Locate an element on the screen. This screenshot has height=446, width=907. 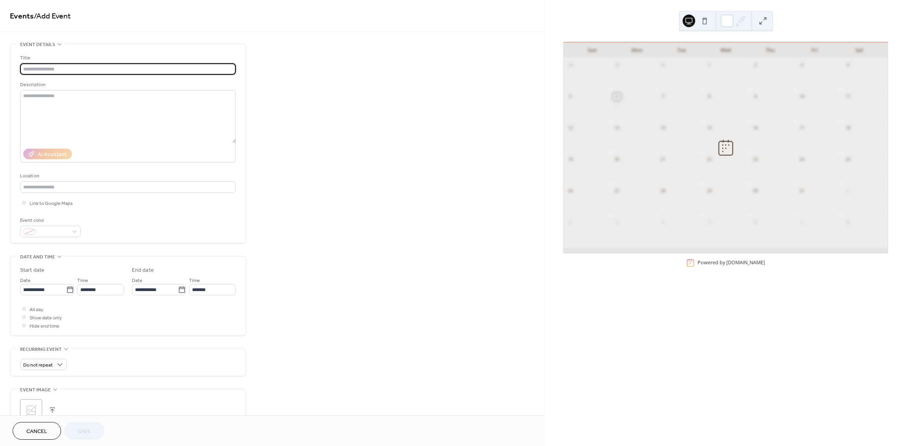
span: Event image is located at coordinates (35, 390).